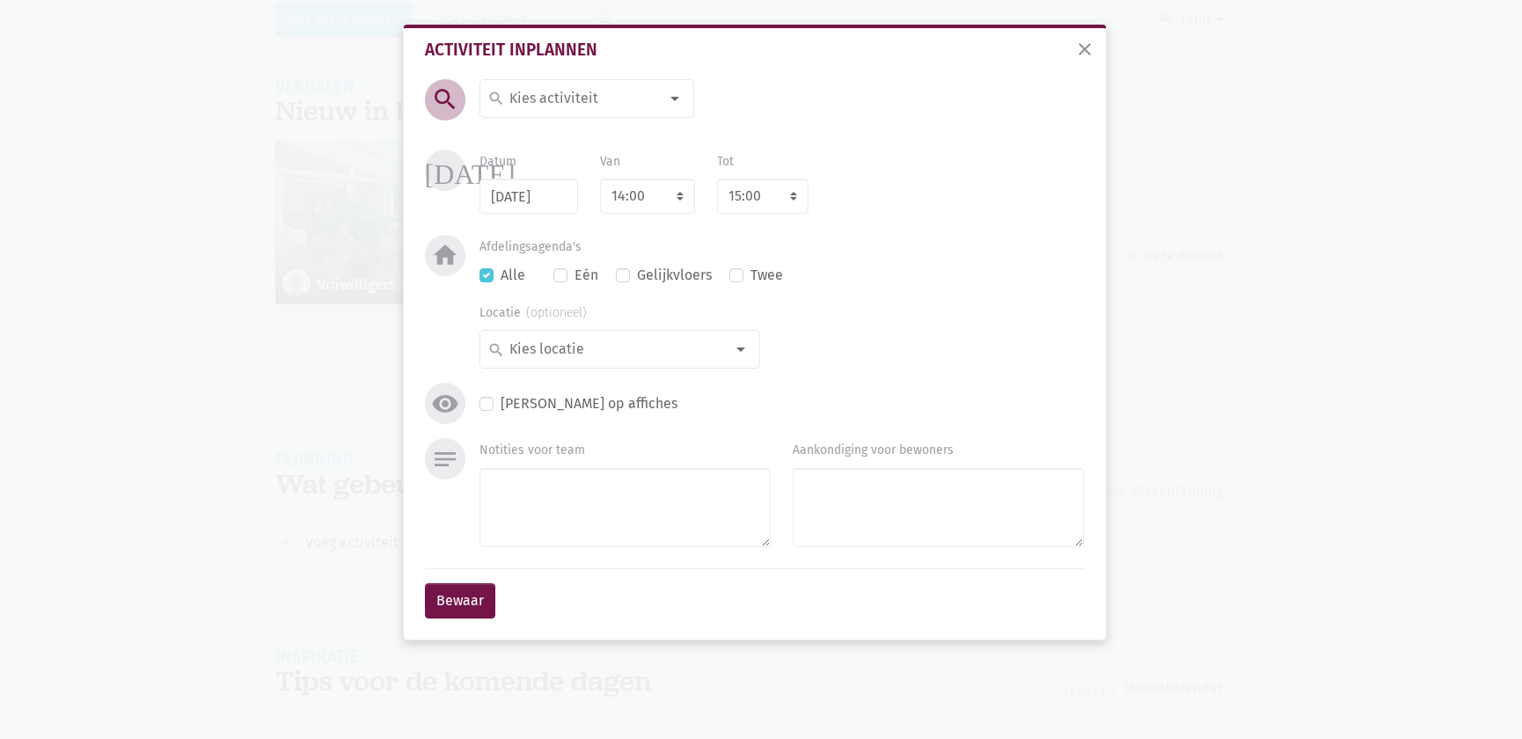 The width and height of the screenshot is (1522, 739). What do you see at coordinates (1085, 49) in the screenshot?
I see `span: close` at bounding box center [1085, 49].